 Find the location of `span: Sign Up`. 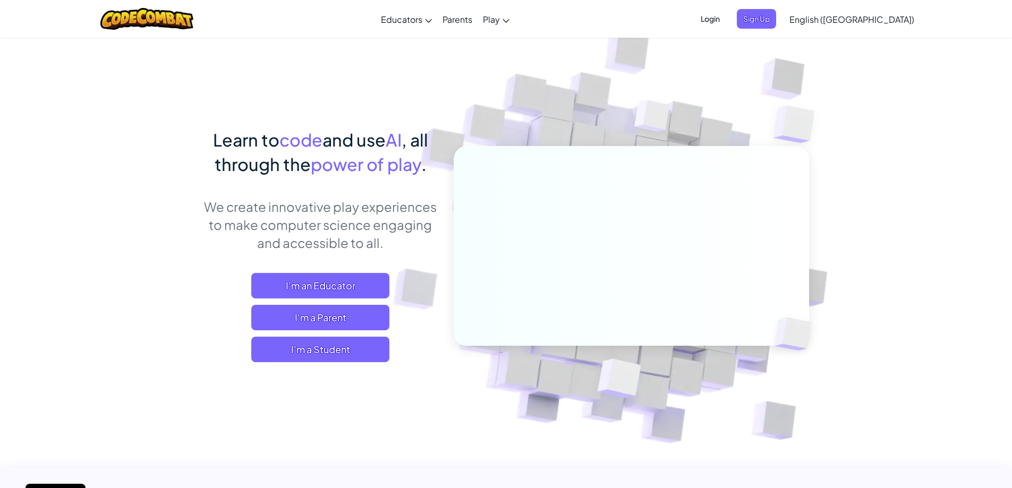

span: Sign Up is located at coordinates (756, 19).